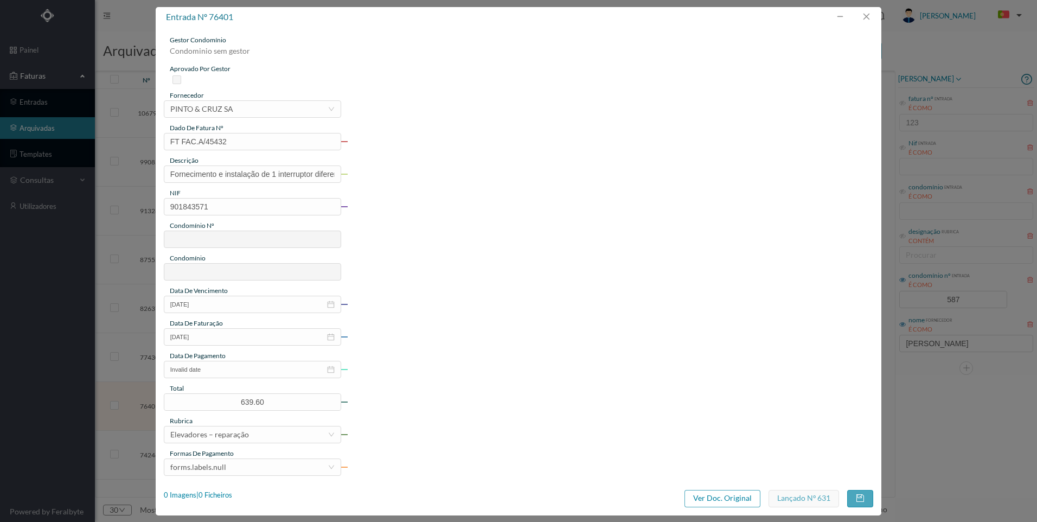  What do you see at coordinates (184, 160) in the screenshot?
I see `span: descrição` at bounding box center [184, 160].